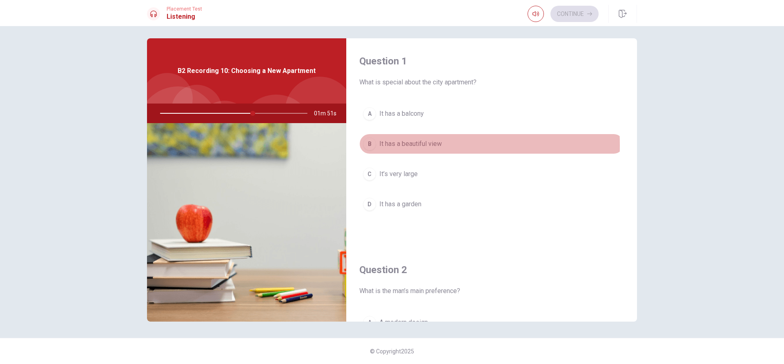  I want to click on span: It’s very large, so click(398, 174).